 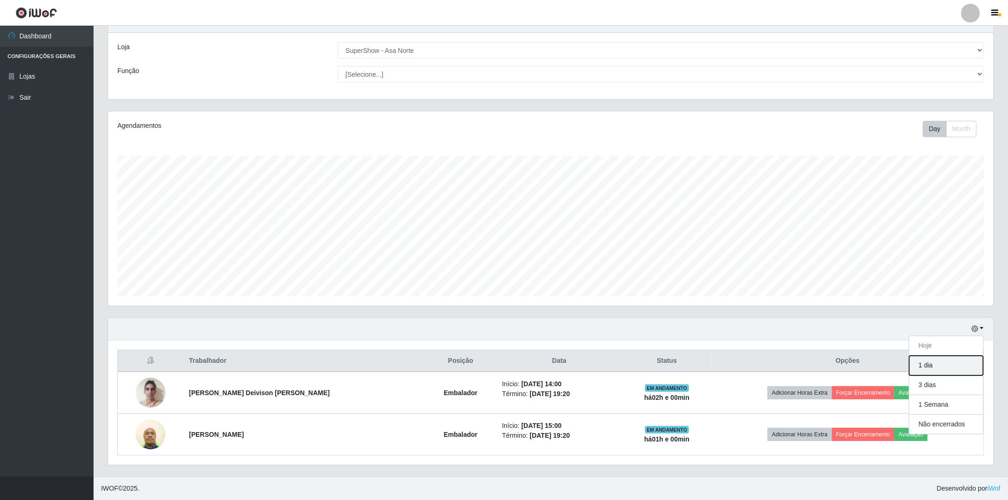 I want to click on strong: há 02 h e 00 min, so click(x=667, y=397).